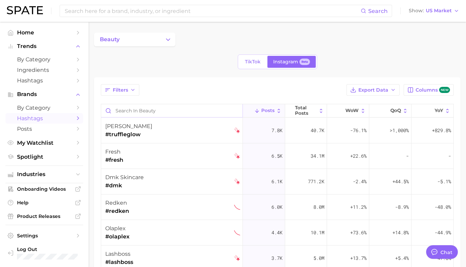  What do you see at coordinates (358, 156) in the screenshot?
I see `span: +22.6%` at bounding box center [358, 156].